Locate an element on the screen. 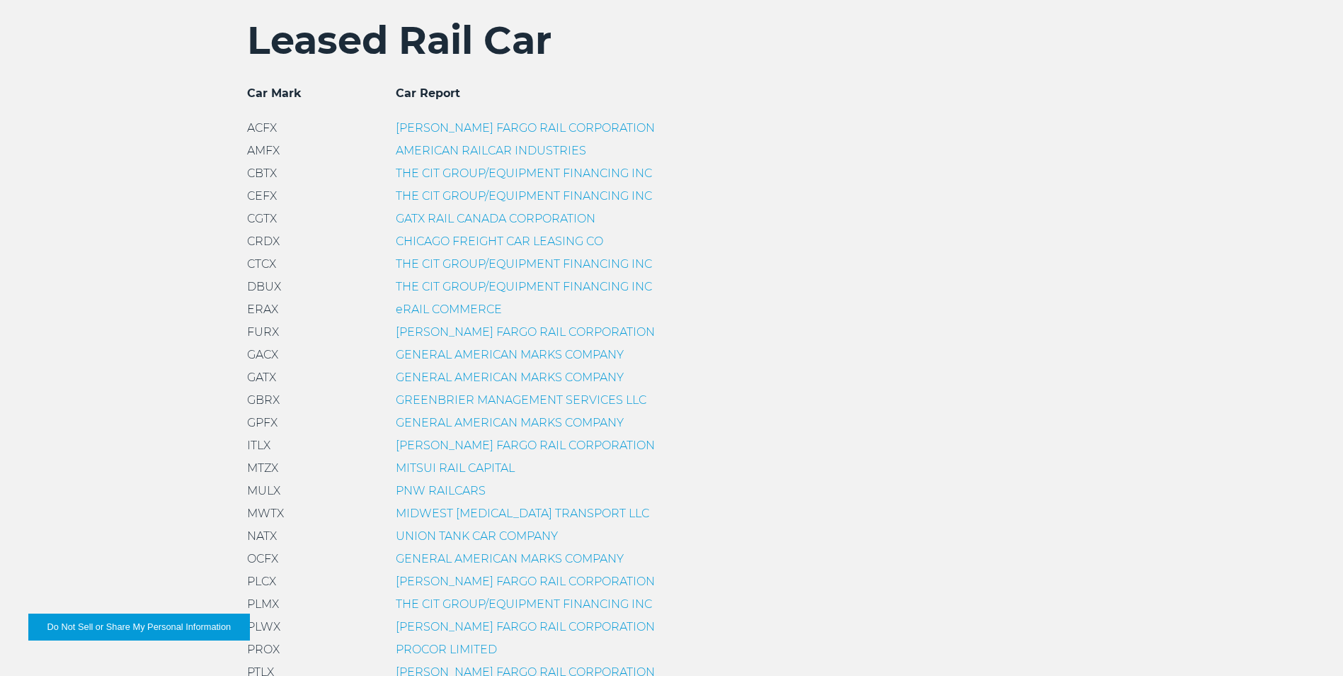 This screenshot has height=676, width=1343. span: PROX is located at coordinates (263, 649).